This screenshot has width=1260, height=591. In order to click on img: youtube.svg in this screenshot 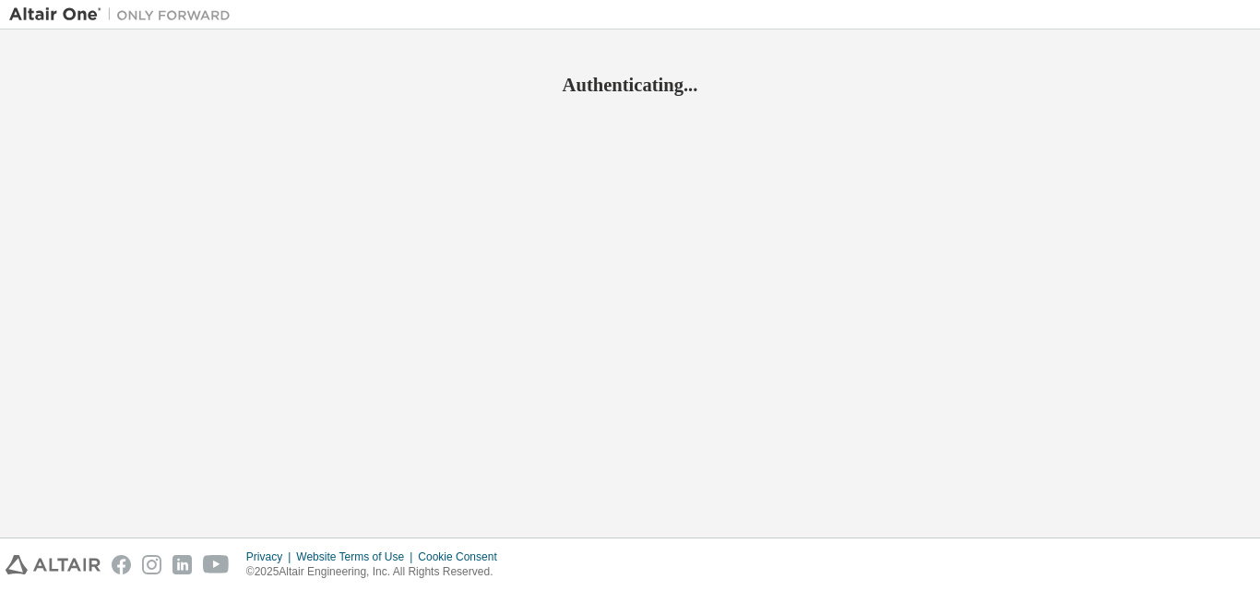, I will do `click(216, 565)`.